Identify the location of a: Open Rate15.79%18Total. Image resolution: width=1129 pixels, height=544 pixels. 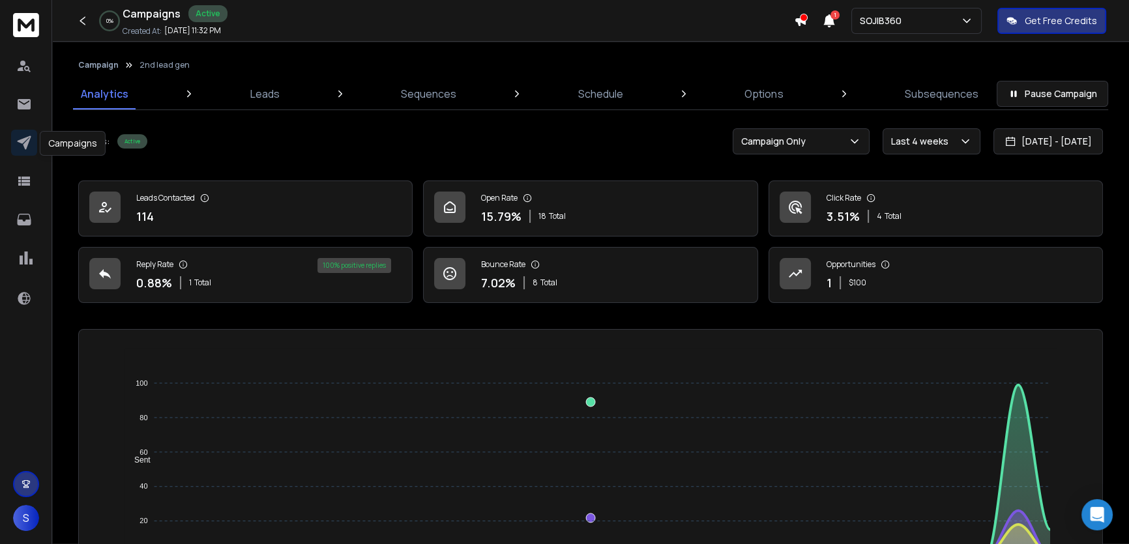
(590, 209).